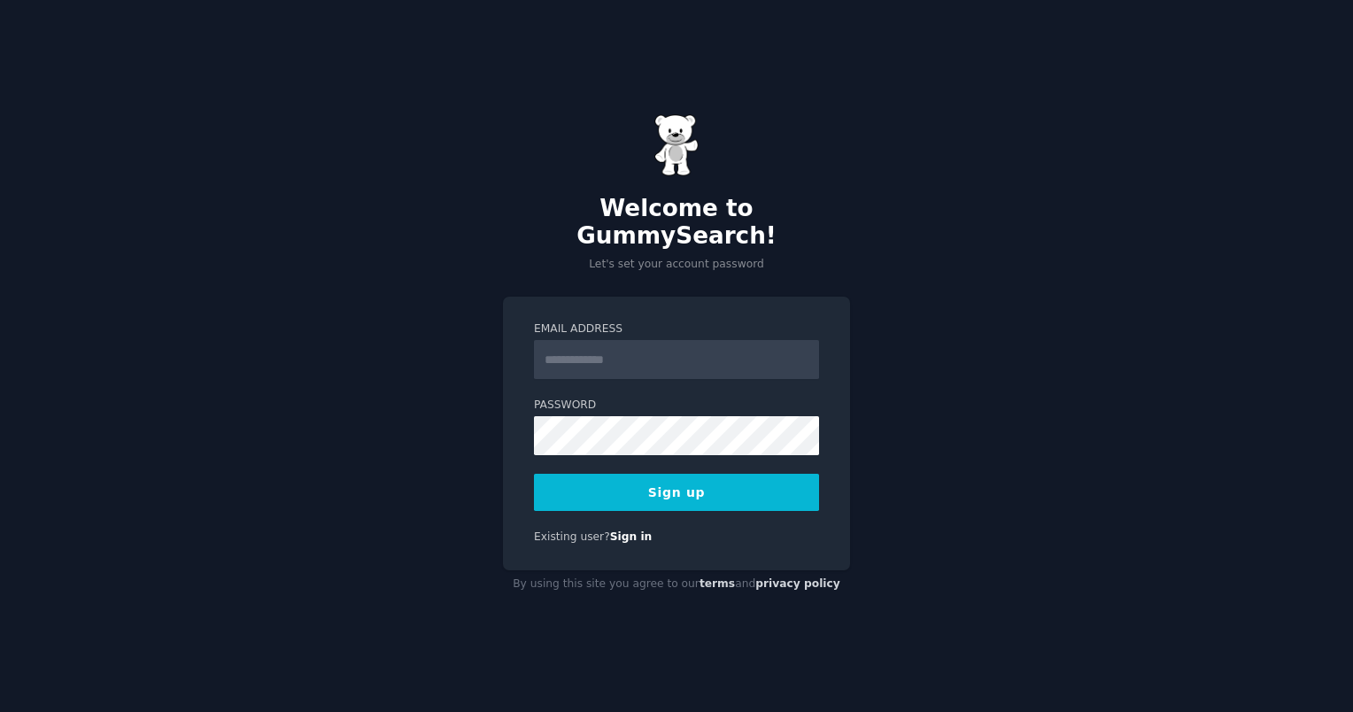 This screenshot has width=1353, height=712. I want to click on span: Existing user?, so click(572, 537).